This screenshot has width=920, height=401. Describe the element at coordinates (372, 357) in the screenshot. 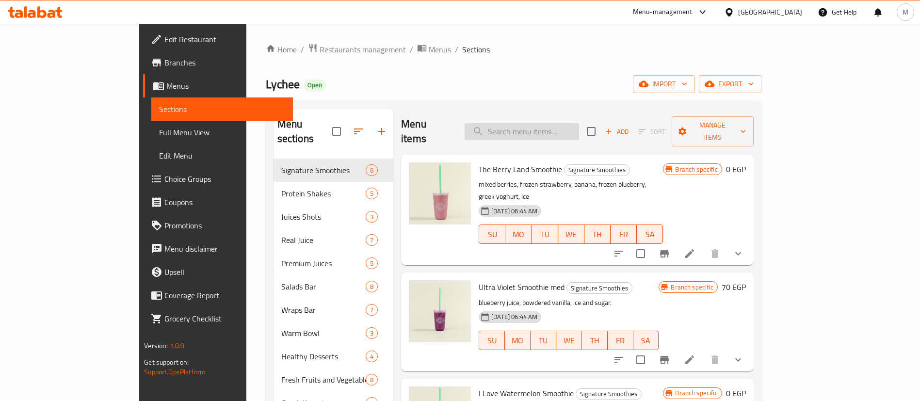

I see `span: 4` at that location.